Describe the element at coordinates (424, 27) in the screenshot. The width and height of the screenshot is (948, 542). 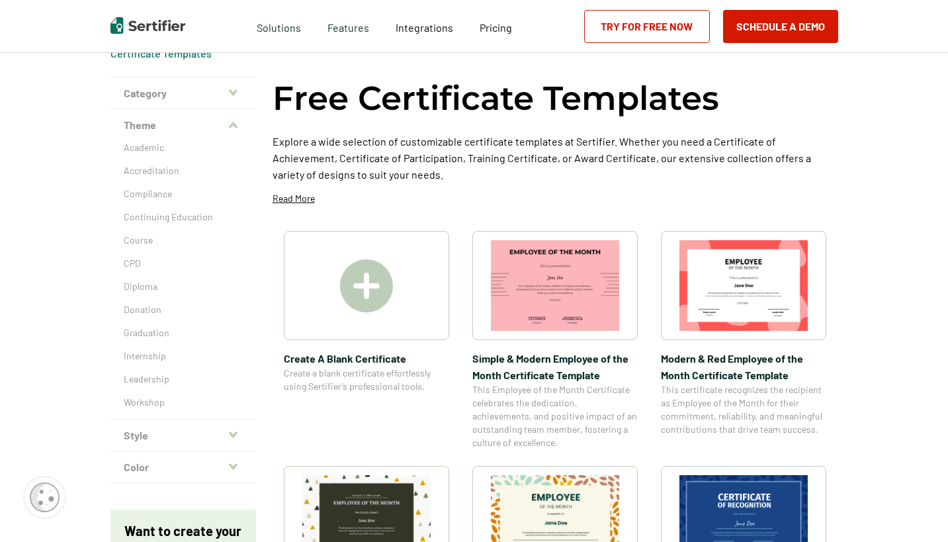
I see `span: Integrations` at that location.